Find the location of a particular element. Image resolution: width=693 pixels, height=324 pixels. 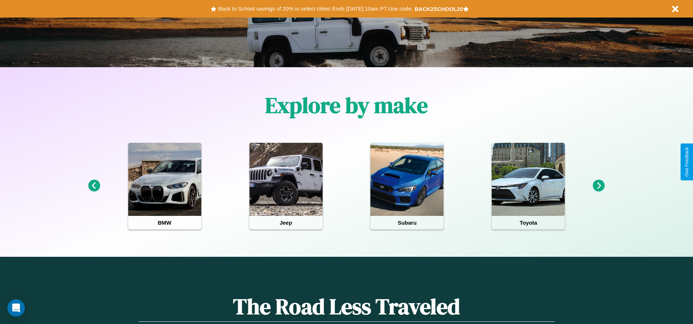

h4: Toyota is located at coordinates (528, 222).